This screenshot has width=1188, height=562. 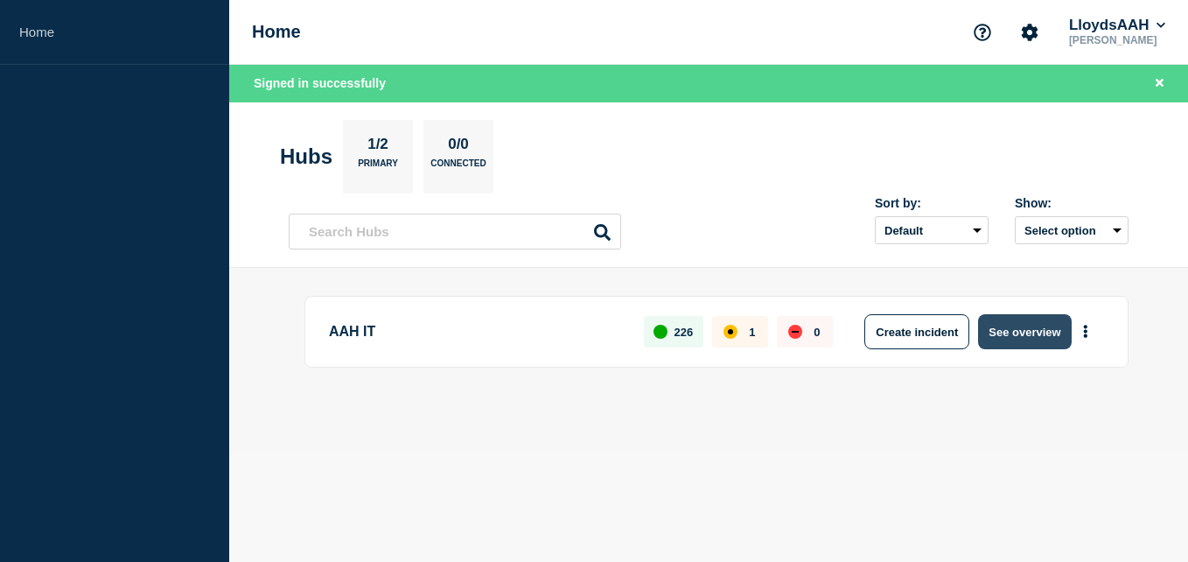 What do you see at coordinates (917, 332) in the screenshot?
I see `button: Create incident` at bounding box center [917, 332].